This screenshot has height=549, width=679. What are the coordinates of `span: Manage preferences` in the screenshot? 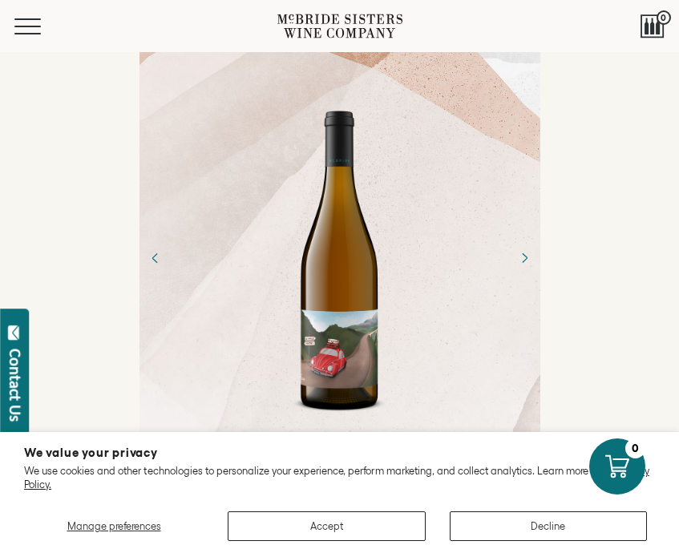 It's located at (114, 526).